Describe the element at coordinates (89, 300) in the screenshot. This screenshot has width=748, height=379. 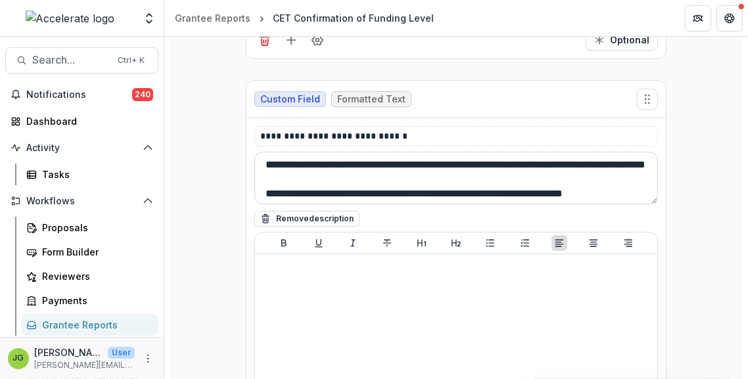
I see `a: Payments` at that location.